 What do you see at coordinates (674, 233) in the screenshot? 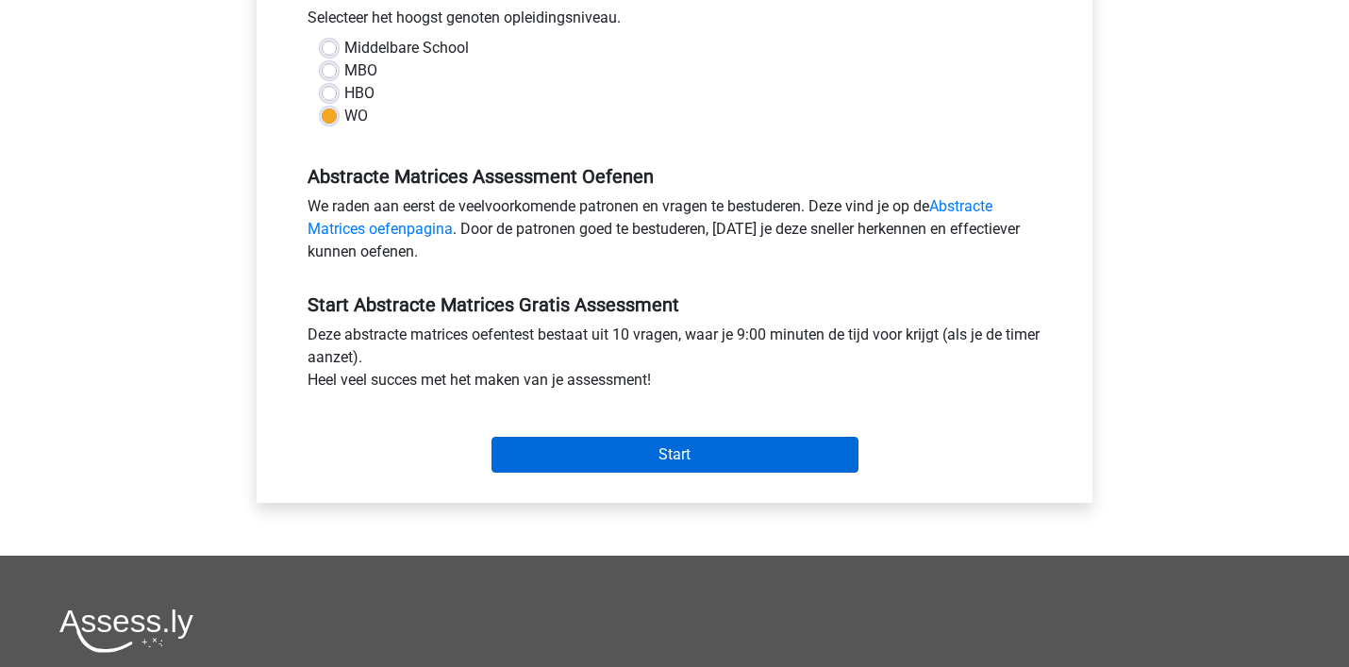
I see `div: We raden aan eerst de veelvoorkomende patronen en vragen te bestuderen. Deze vind je op de . Door...` at bounding box center [674, 233].